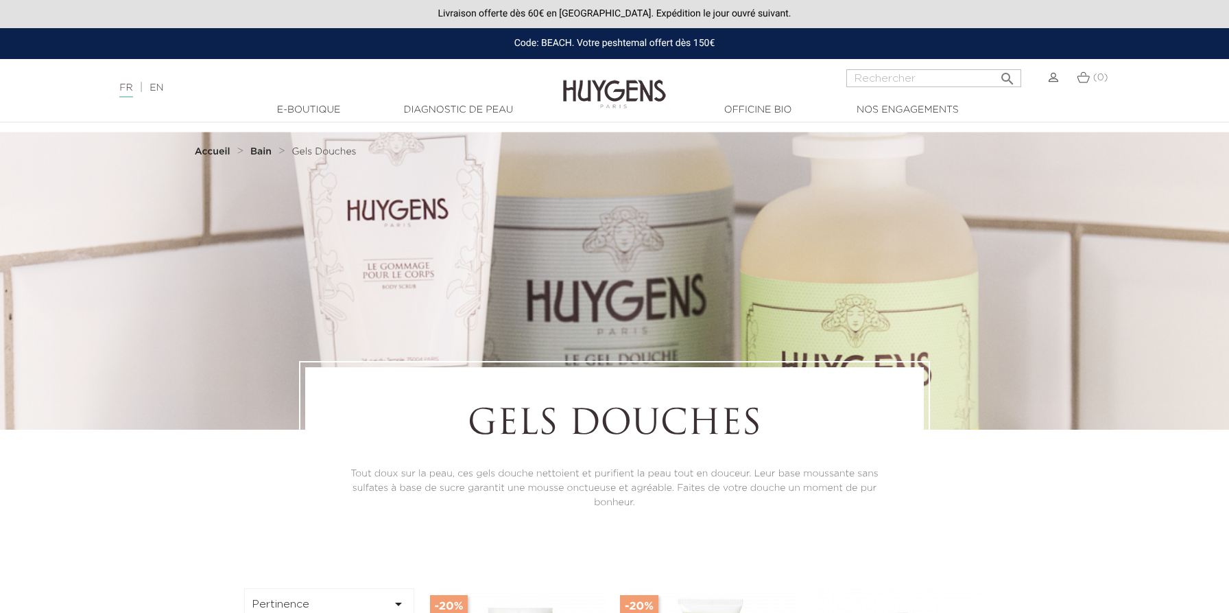 The width and height of the screenshot is (1229, 613). What do you see at coordinates (213, 152) in the screenshot?
I see `strong: Accueil` at bounding box center [213, 152].